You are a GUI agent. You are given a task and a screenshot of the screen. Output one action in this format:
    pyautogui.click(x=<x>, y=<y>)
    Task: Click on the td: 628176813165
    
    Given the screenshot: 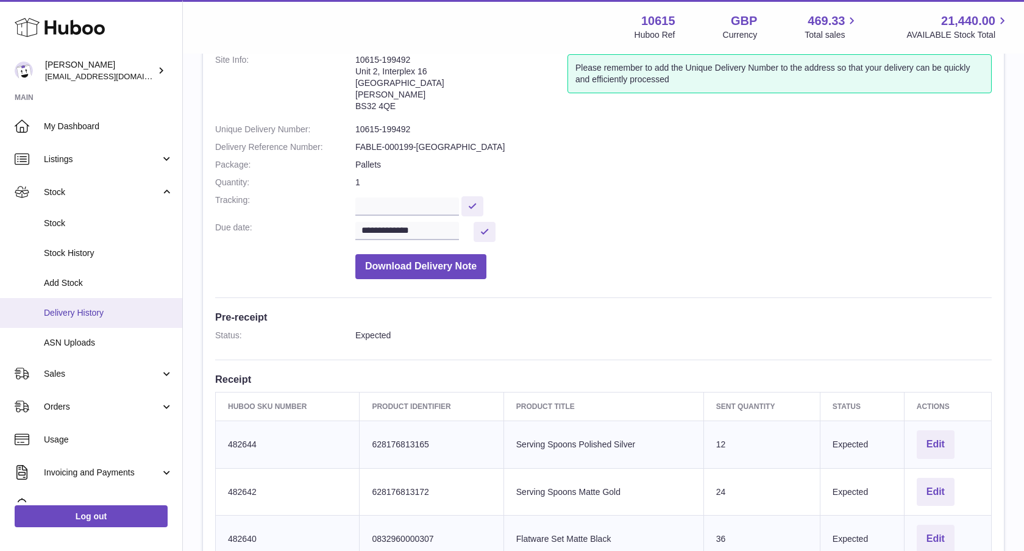 What is the action you would take?
    pyautogui.click(x=432, y=444)
    